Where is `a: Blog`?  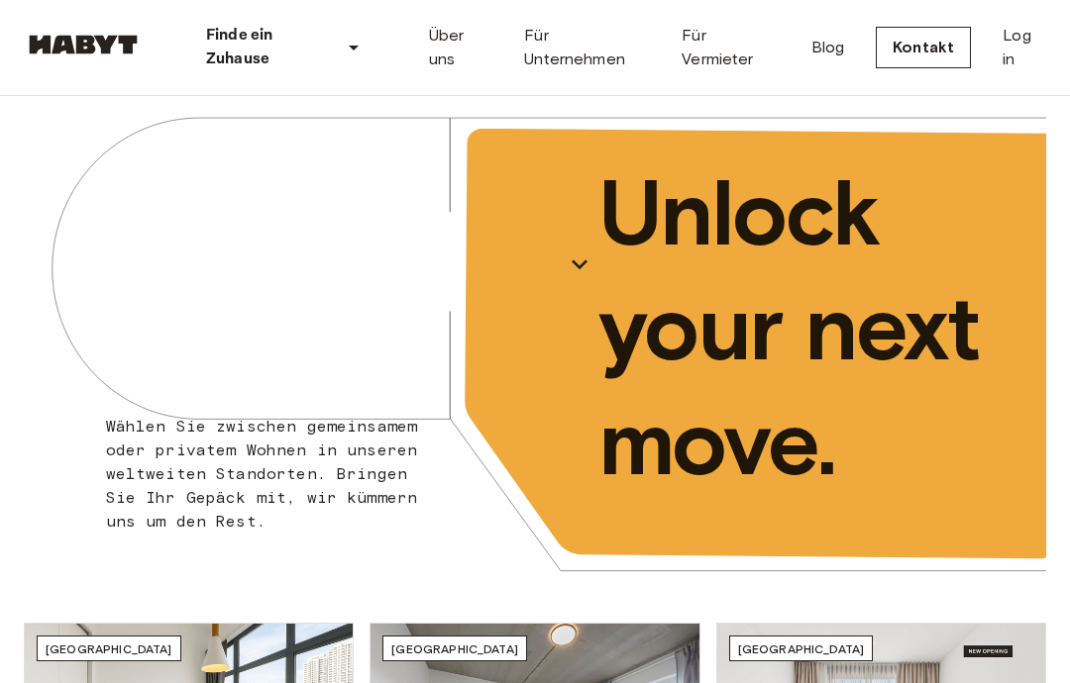
a: Blog is located at coordinates (828, 48).